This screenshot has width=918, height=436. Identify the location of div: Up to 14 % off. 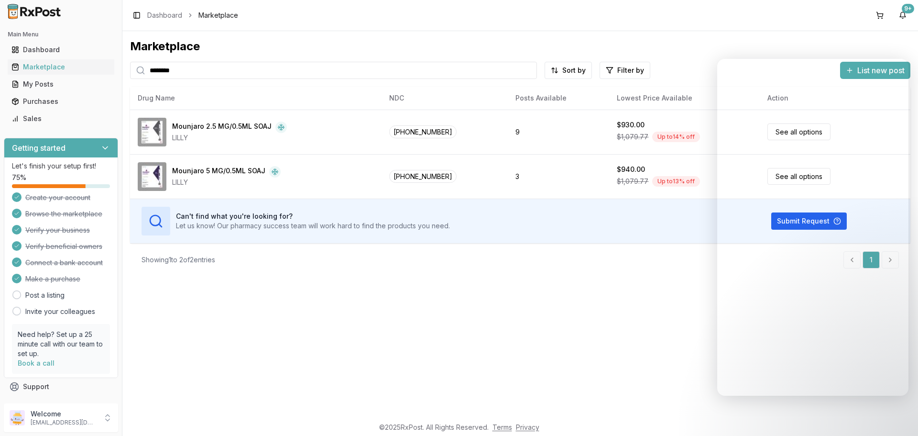
(676, 137).